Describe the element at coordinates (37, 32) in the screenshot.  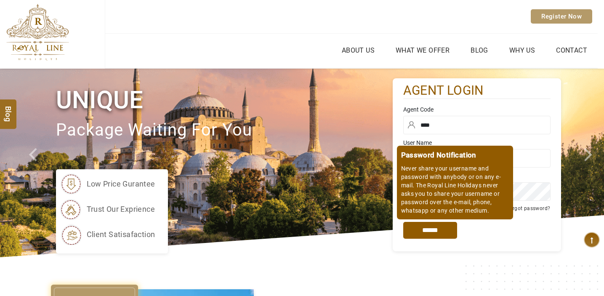
I see `img: The Royal Line Holidays` at that location.